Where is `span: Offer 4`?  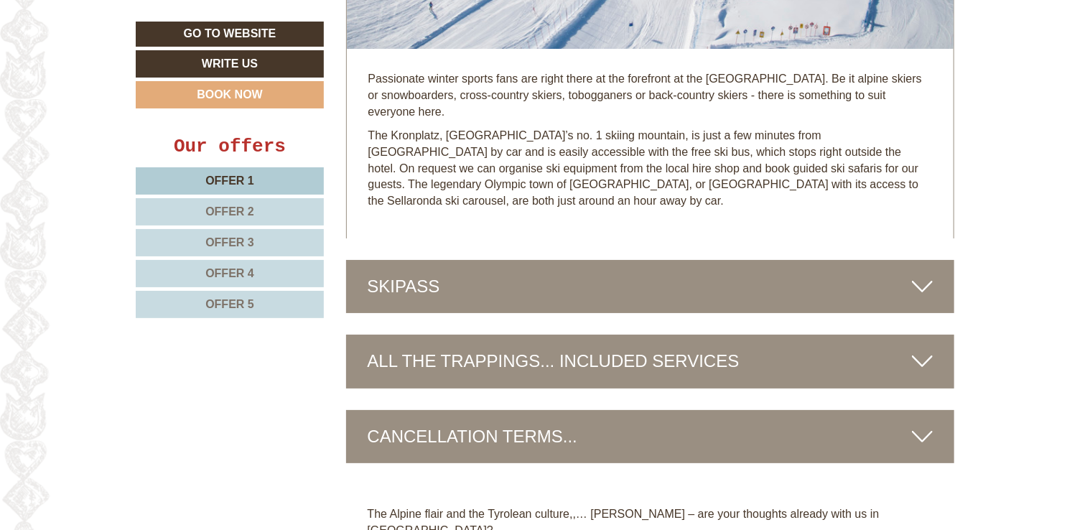 span: Offer 4 is located at coordinates (230, 273).